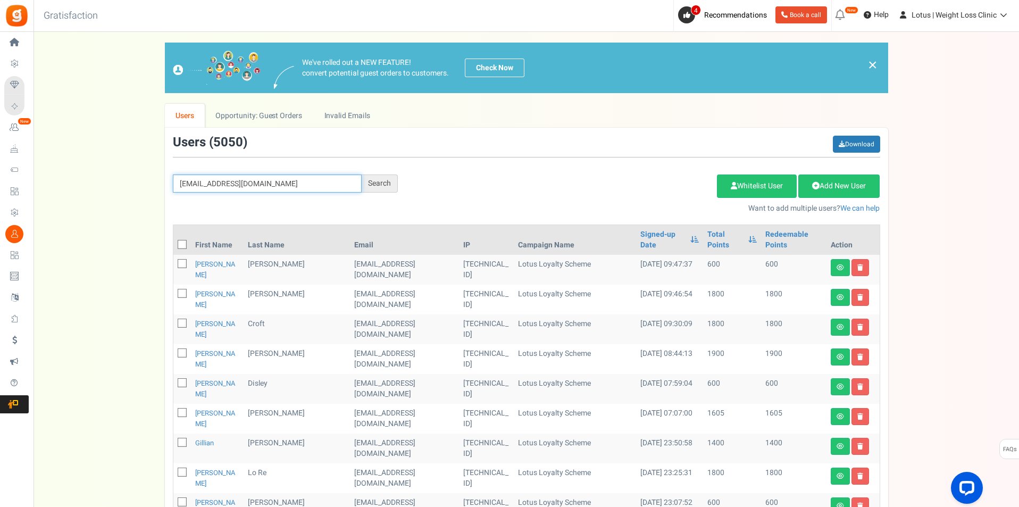  Describe the element at coordinates (297, 240) in the screenshot. I see `th: Last Name` at that location.